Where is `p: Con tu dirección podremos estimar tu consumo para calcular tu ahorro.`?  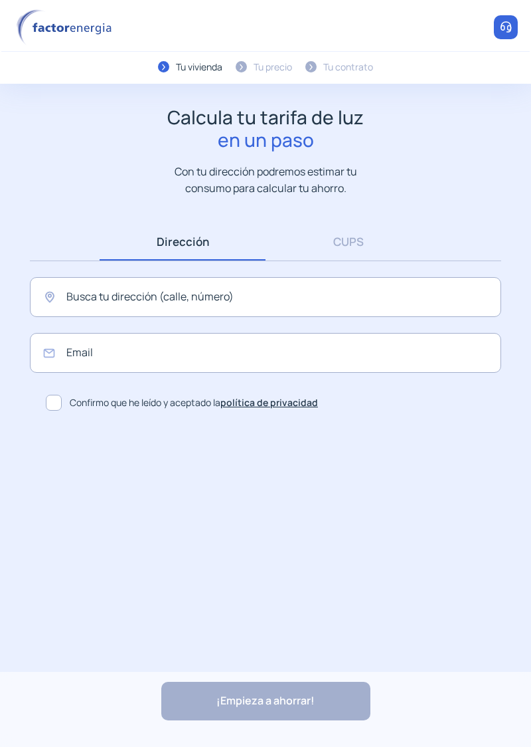
p: Con tu dirección podremos estimar tu consumo para calcular tu ahorro. is located at coordinates (266, 179).